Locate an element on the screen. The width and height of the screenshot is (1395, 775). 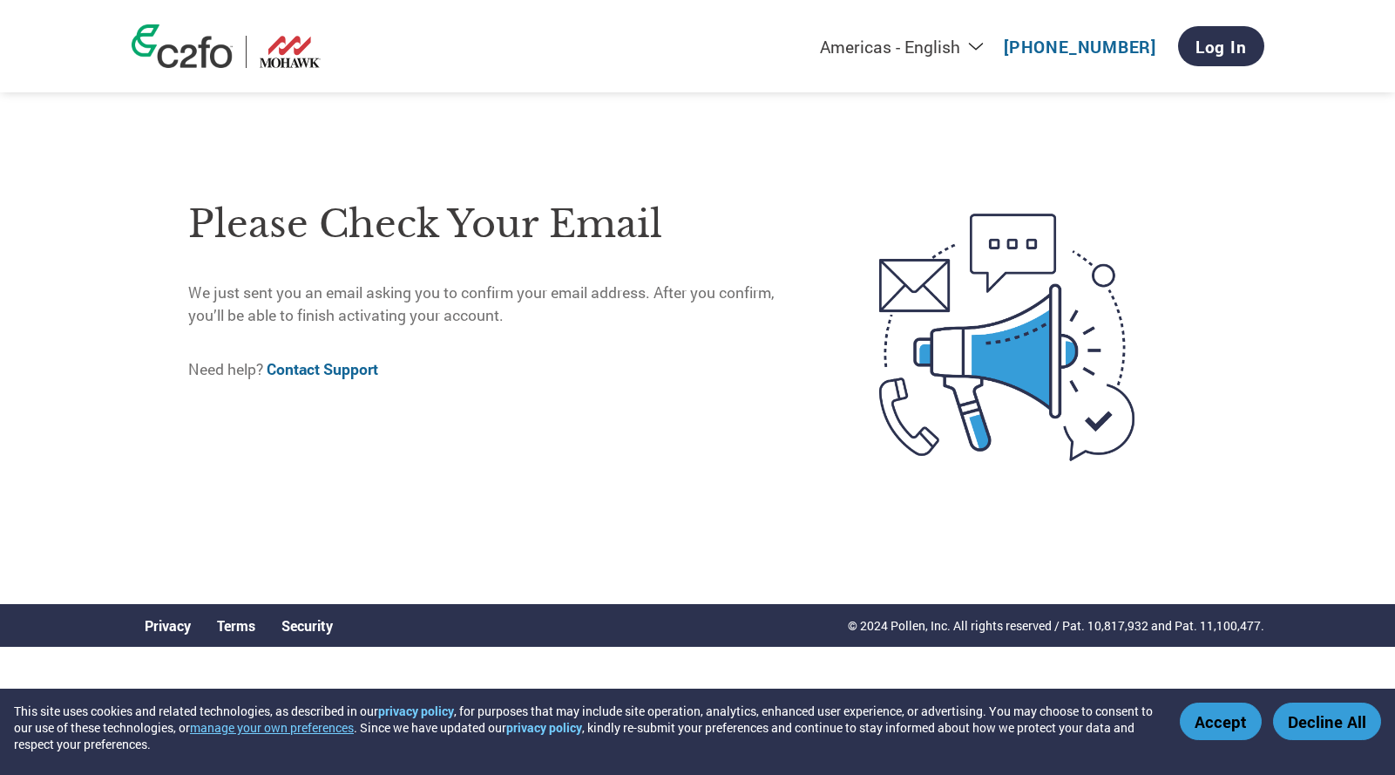
img: c2fo logo is located at coordinates (182, 46).